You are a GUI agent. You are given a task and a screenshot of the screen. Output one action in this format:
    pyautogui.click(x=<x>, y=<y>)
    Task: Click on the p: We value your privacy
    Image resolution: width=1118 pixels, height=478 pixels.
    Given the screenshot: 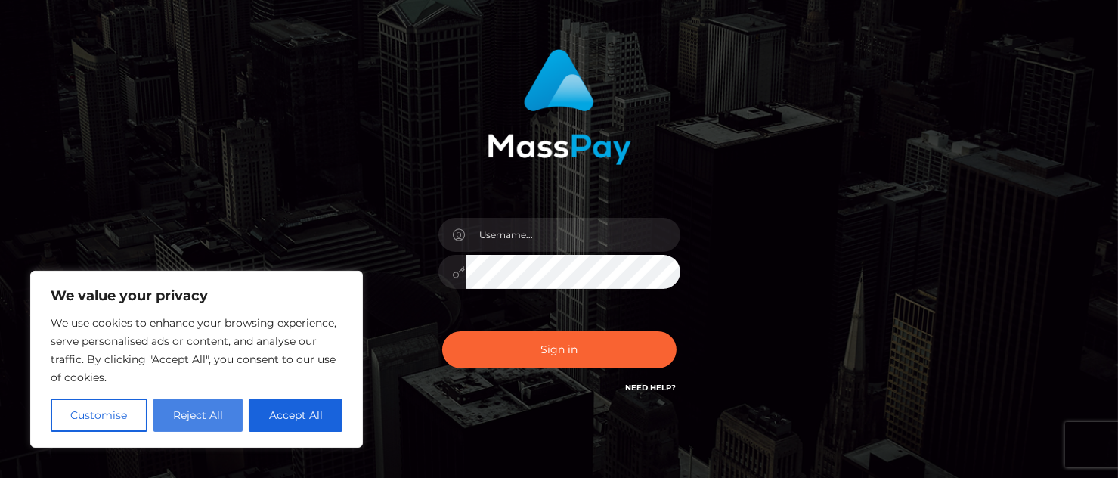 What is the action you would take?
    pyautogui.click(x=196, y=295)
    